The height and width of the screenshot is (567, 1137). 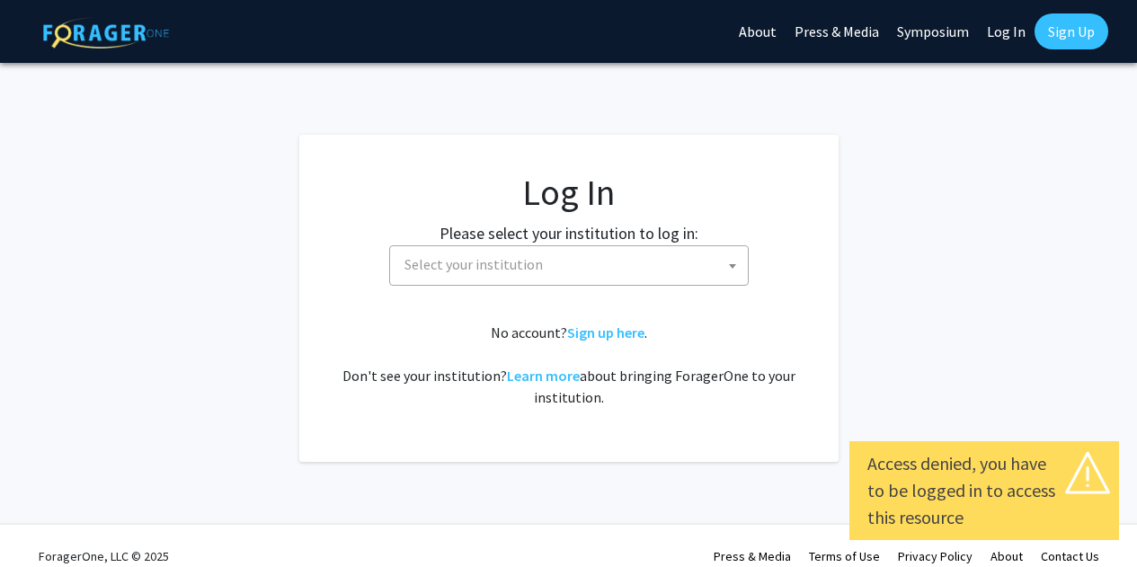 I want to click on a: Terms of Use, so click(x=844, y=556).